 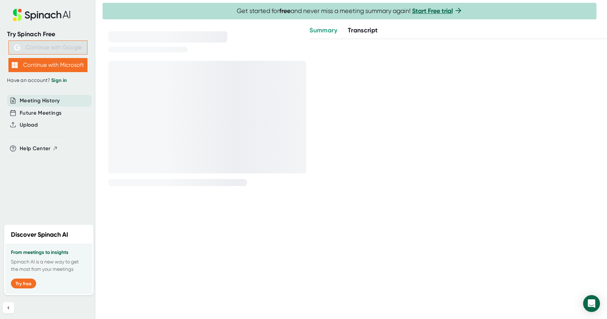 I want to click on div: Have an account?, so click(x=48, y=80).